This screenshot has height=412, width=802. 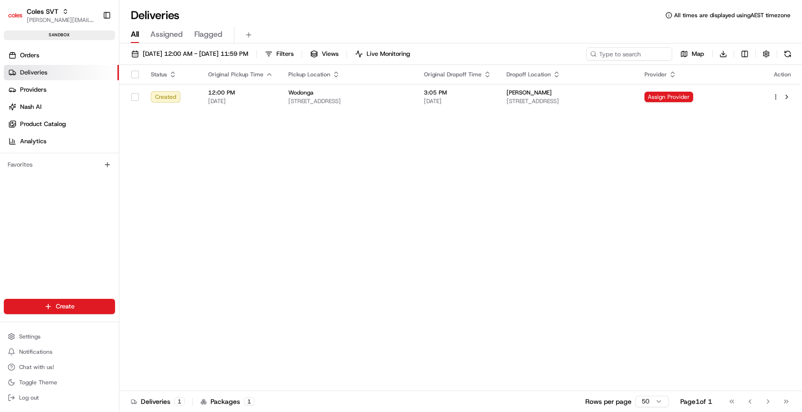 What do you see at coordinates (241, 93) in the screenshot?
I see `span: 12:00 PM` at bounding box center [241, 93].